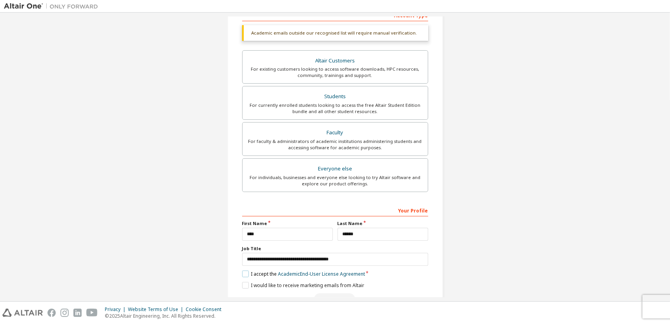 This screenshot has width=670, height=324. Describe the element at coordinates (335, 133) in the screenshot. I see `div: Faculty` at that location.